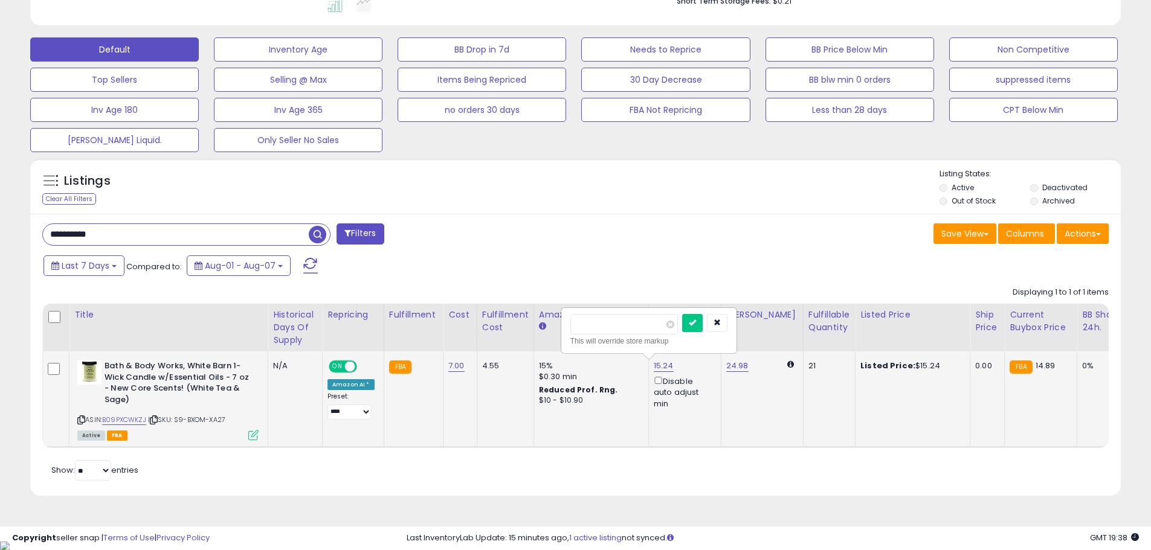  I want to click on button: BB Drop in 7d, so click(481, 50).